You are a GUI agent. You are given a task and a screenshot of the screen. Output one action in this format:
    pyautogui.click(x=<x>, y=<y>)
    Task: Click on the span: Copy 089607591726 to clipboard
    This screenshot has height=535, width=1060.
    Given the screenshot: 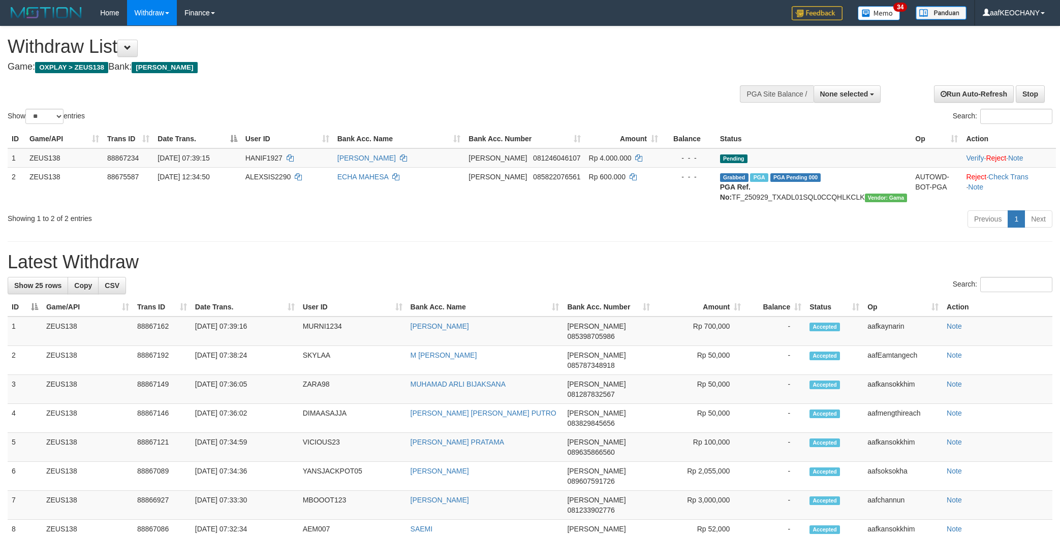 What is the action you would take?
    pyautogui.click(x=590, y=481)
    